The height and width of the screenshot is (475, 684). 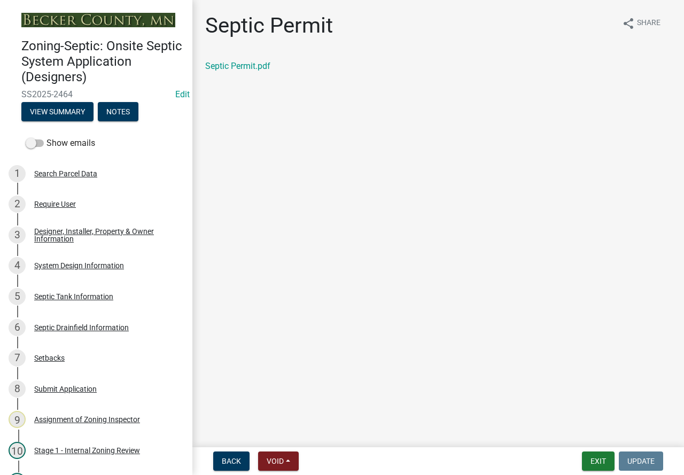 What do you see at coordinates (103, 61) in the screenshot?
I see `h4: Zoning-Septic: Onsite Septic System Application (Designers)` at bounding box center [103, 61].